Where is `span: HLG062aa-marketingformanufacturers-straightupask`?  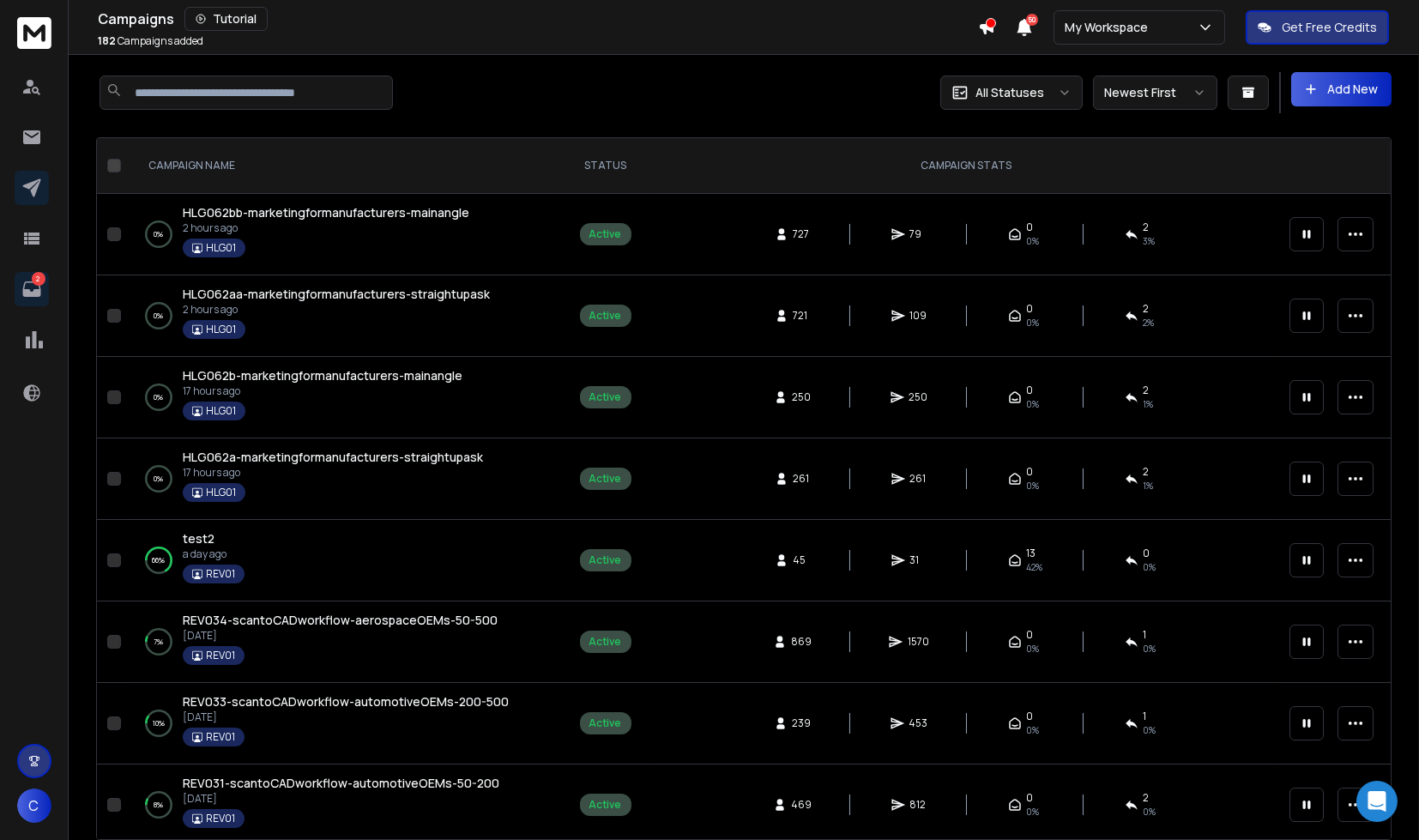
span: HLG062aa-marketingformanufacturers-straightupask is located at coordinates (336, 294).